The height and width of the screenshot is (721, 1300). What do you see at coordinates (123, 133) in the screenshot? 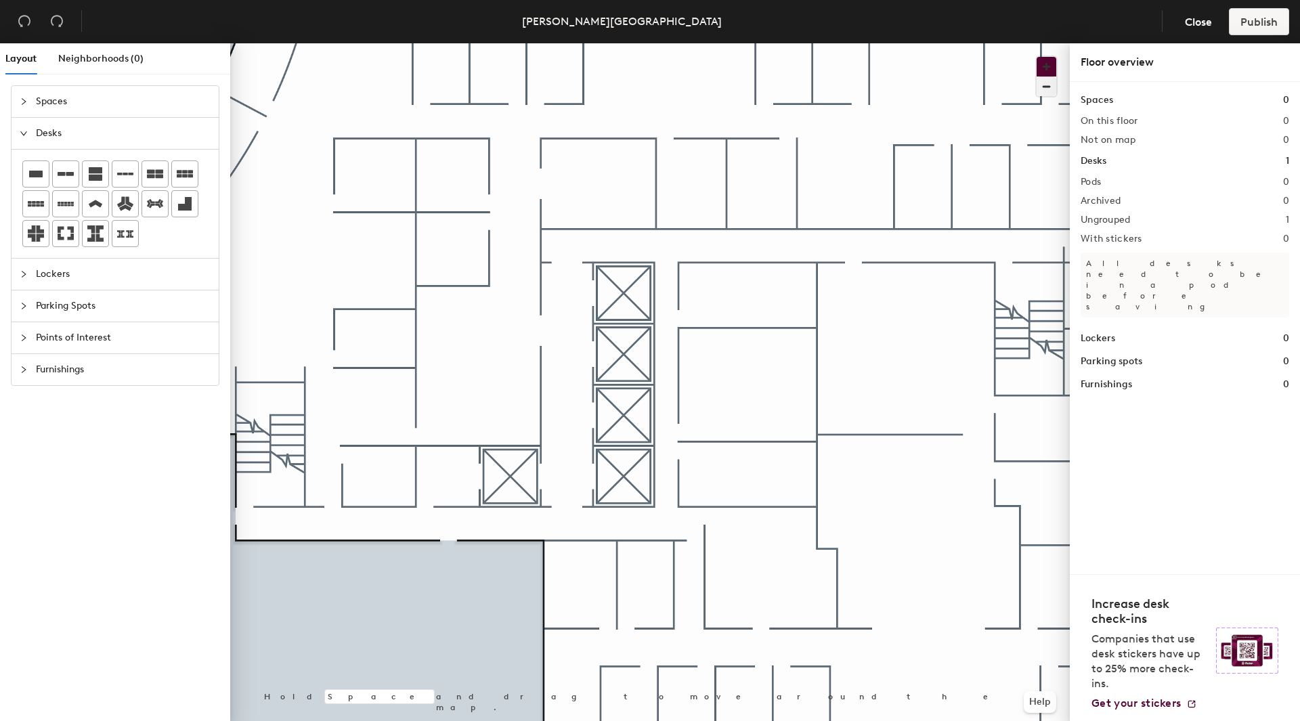
I see `span: Desks` at bounding box center [123, 133].